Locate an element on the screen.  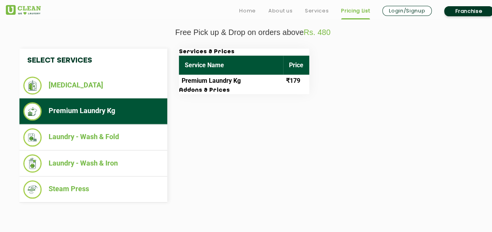
h4: Select Services is located at coordinates (93, 61).